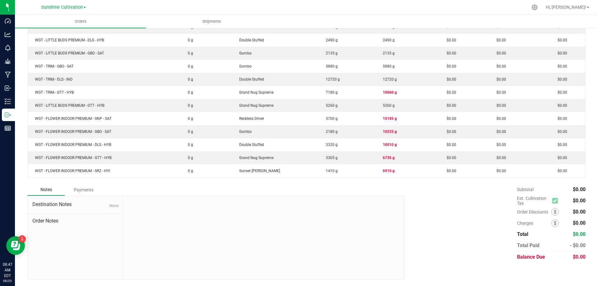  What do you see at coordinates (80, 22) in the screenshot?
I see `a: Orders` at bounding box center [80, 22].